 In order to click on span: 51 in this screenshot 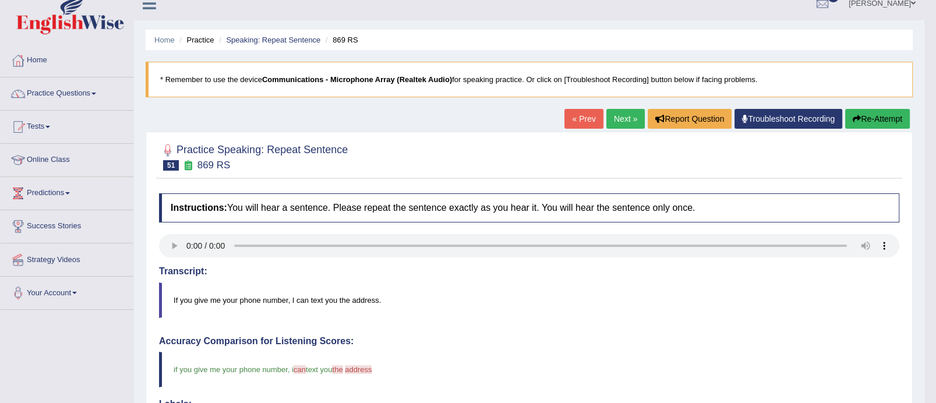, I will do `click(171, 165)`.